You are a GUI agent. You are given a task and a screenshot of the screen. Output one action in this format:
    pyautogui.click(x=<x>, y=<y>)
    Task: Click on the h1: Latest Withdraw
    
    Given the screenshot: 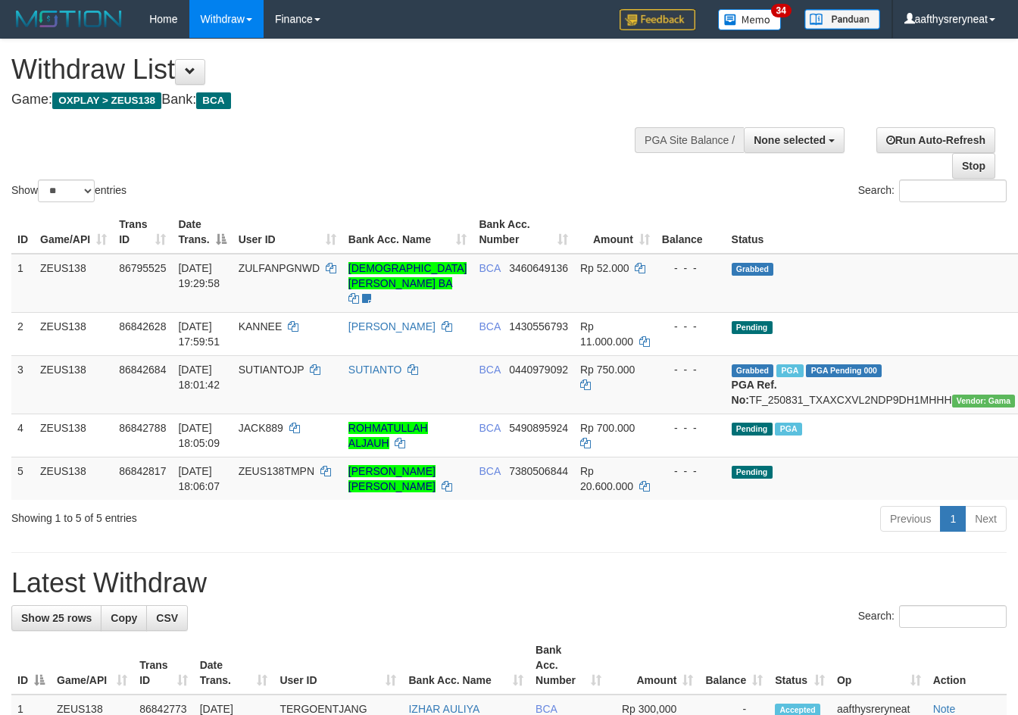 What is the action you would take?
    pyautogui.click(x=509, y=583)
    